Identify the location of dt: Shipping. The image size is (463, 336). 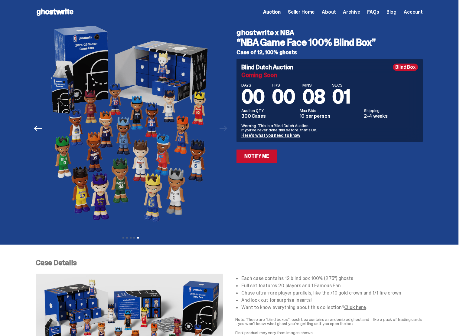
(391, 110).